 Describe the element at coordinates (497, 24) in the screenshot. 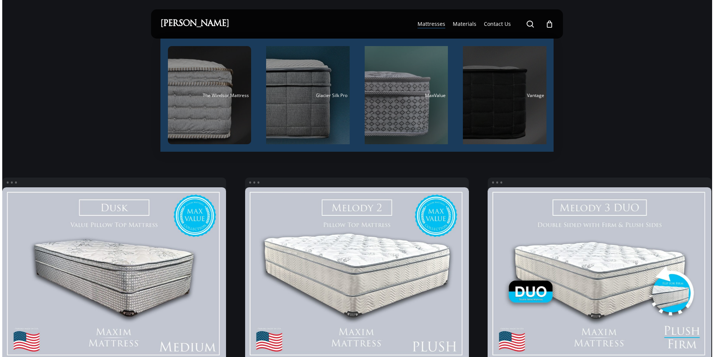

I see `span: Contact Us` at that location.